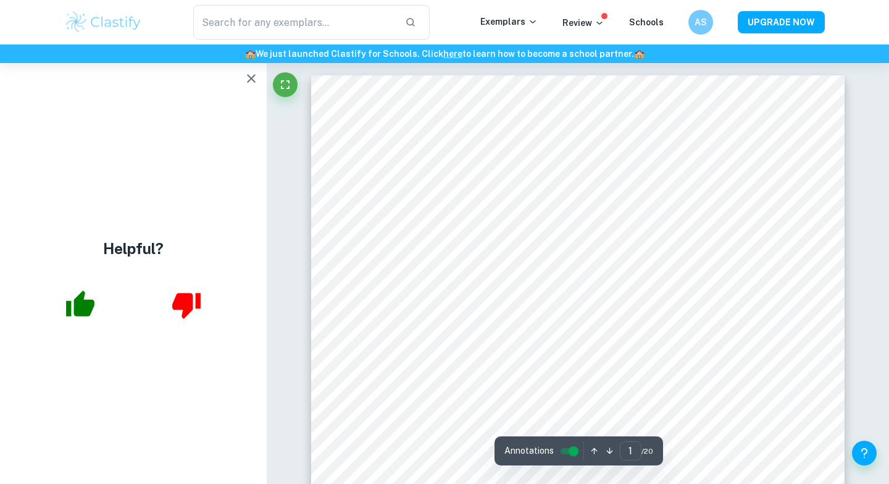 This screenshot has width=889, height=484. What do you see at coordinates (647, 451) in the screenshot?
I see `span: / 20` at bounding box center [647, 451].